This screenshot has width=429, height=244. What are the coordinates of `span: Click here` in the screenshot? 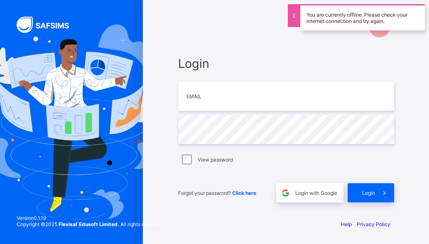 It's located at (244, 192).